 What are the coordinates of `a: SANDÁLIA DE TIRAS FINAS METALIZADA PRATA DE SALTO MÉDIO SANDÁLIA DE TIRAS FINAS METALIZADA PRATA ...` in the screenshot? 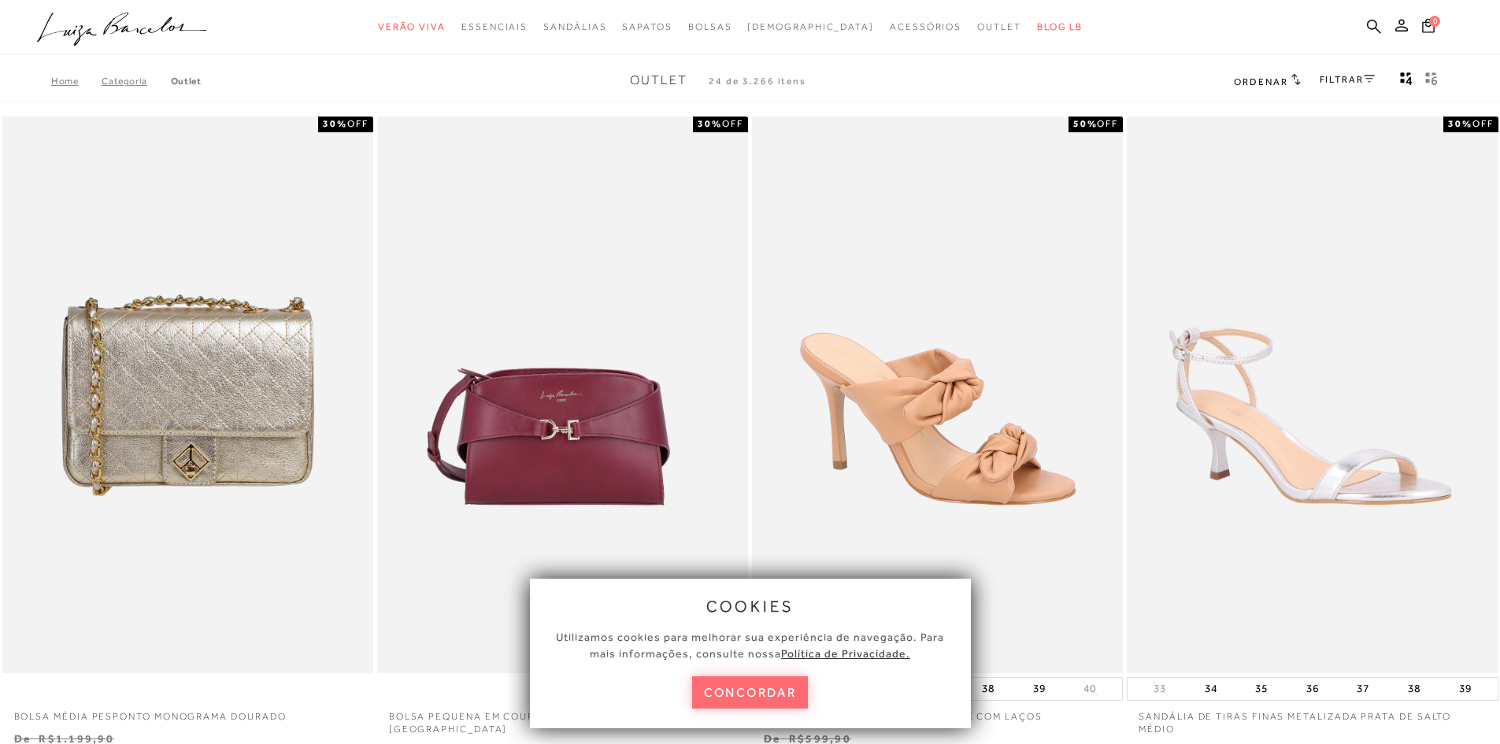 It's located at (1312, 394).